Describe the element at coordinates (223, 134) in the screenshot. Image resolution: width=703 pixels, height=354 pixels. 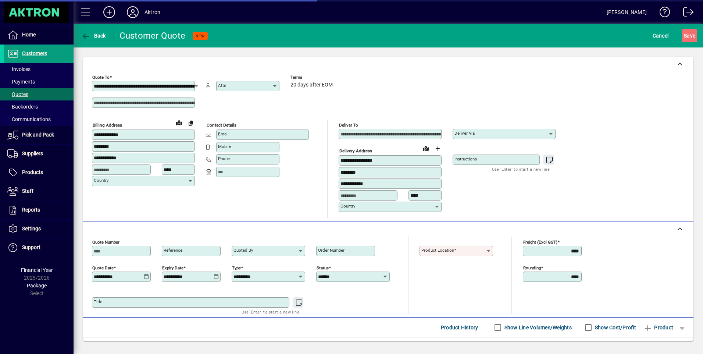
I see `mat-label: Email` at that location.